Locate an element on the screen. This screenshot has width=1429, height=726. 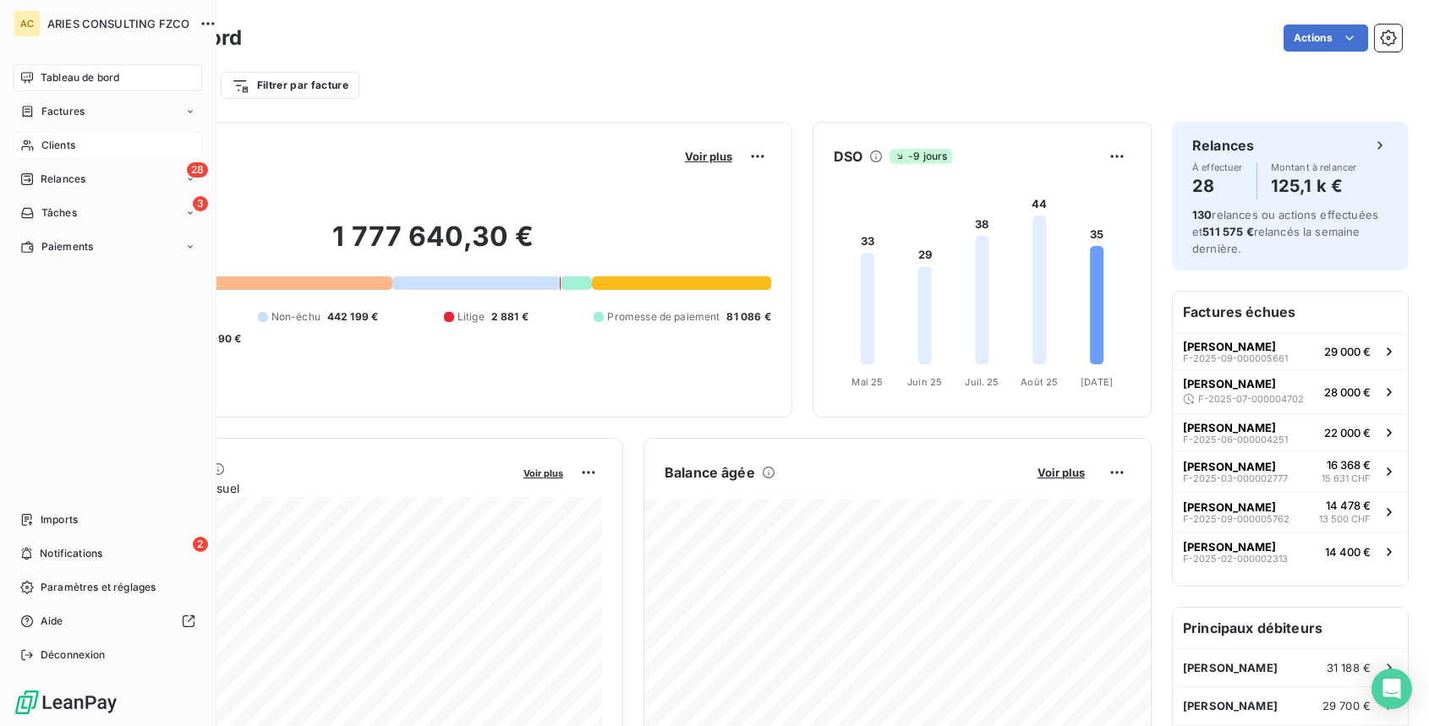
span: 2 881 € is located at coordinates (510, 317).